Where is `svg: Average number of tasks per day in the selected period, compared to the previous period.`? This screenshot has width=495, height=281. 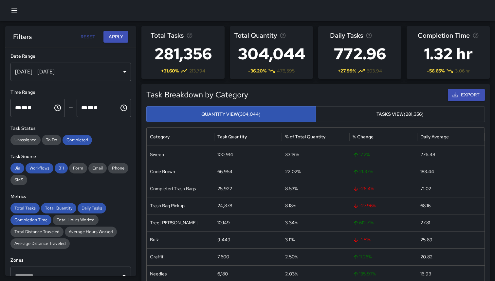 svg: Average number of tasks per day in the selected period, compared to the previous period. is located at coordinates (369, 35).